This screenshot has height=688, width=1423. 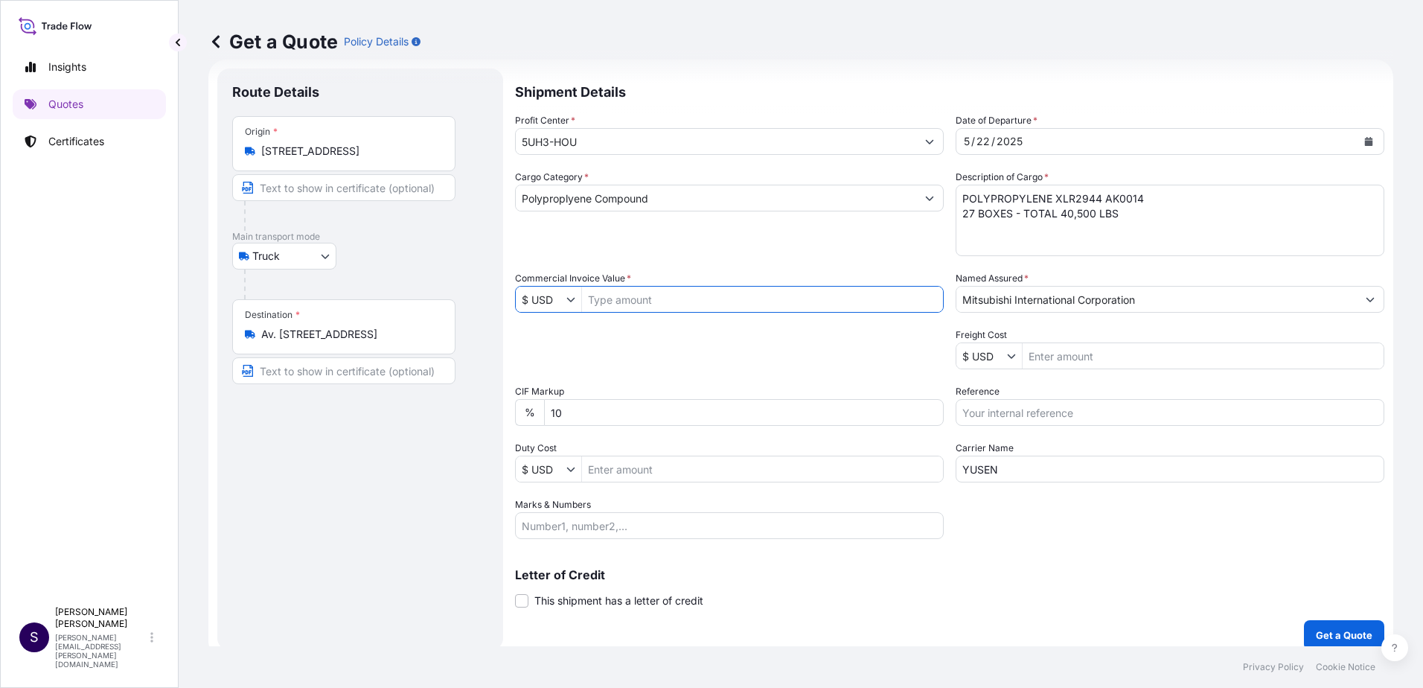 I want to click on p: Cookie Notice, so click(x=1346, y=667).